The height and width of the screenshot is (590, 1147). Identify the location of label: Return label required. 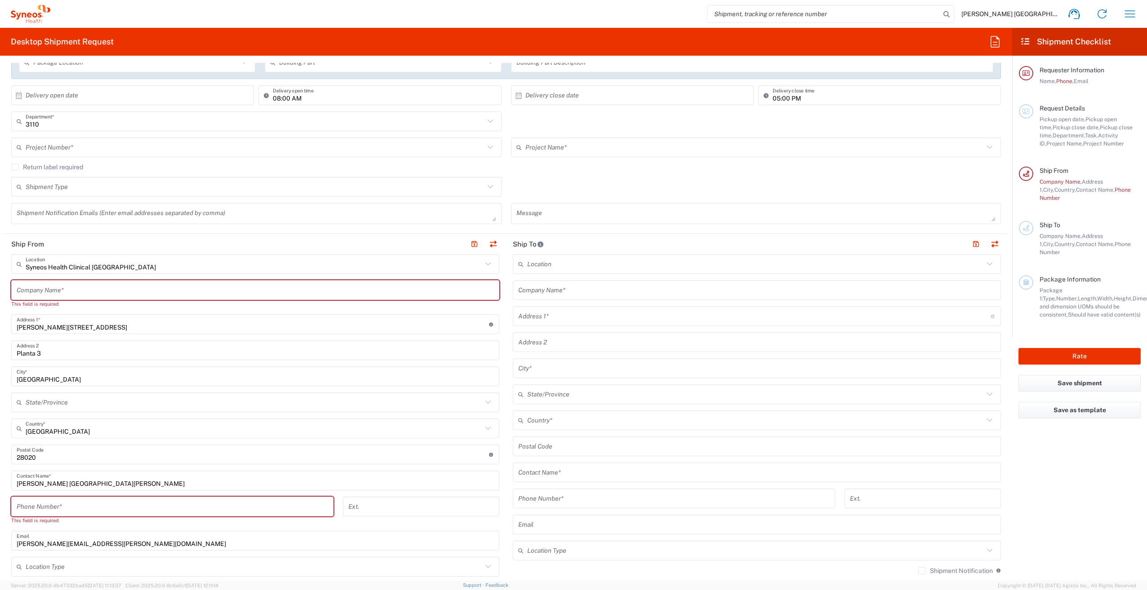
(47, 167).